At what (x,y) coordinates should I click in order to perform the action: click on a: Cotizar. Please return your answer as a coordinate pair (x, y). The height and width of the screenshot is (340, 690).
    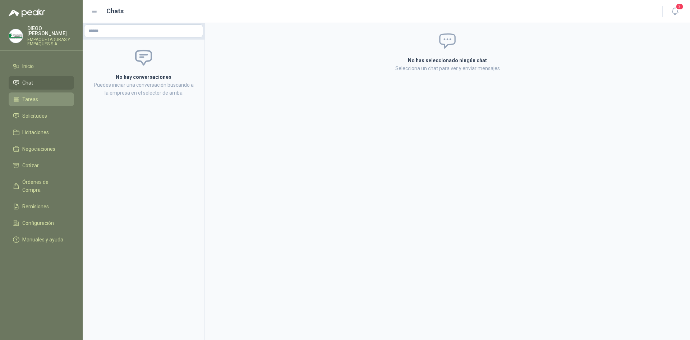
    Looking at the image, I should click on (41, 165).